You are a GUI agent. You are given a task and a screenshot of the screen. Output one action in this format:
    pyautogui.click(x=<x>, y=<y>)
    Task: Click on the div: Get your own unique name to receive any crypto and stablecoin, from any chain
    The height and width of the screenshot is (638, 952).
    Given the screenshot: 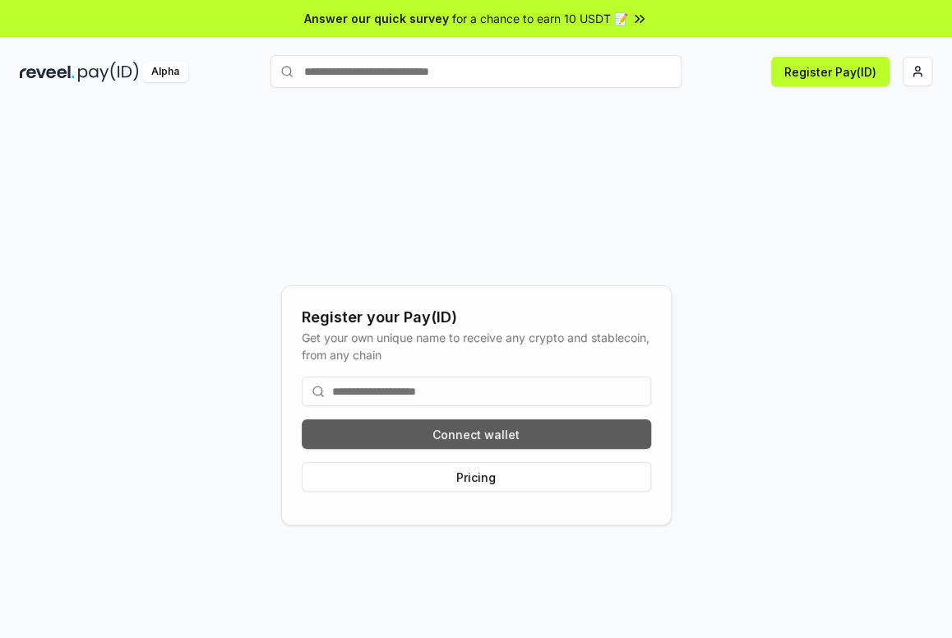 What is the action you would take?
    pyautogui.click(x=476, y=346)
    